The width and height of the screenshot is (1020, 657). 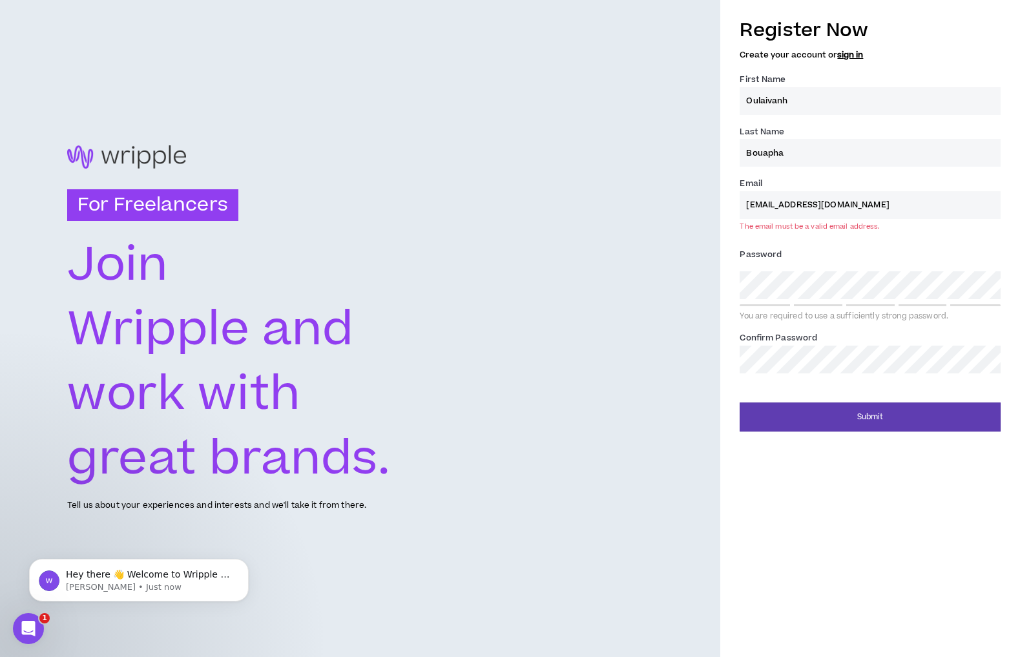 I want to click on input: First name, so click(x=870, y=101).